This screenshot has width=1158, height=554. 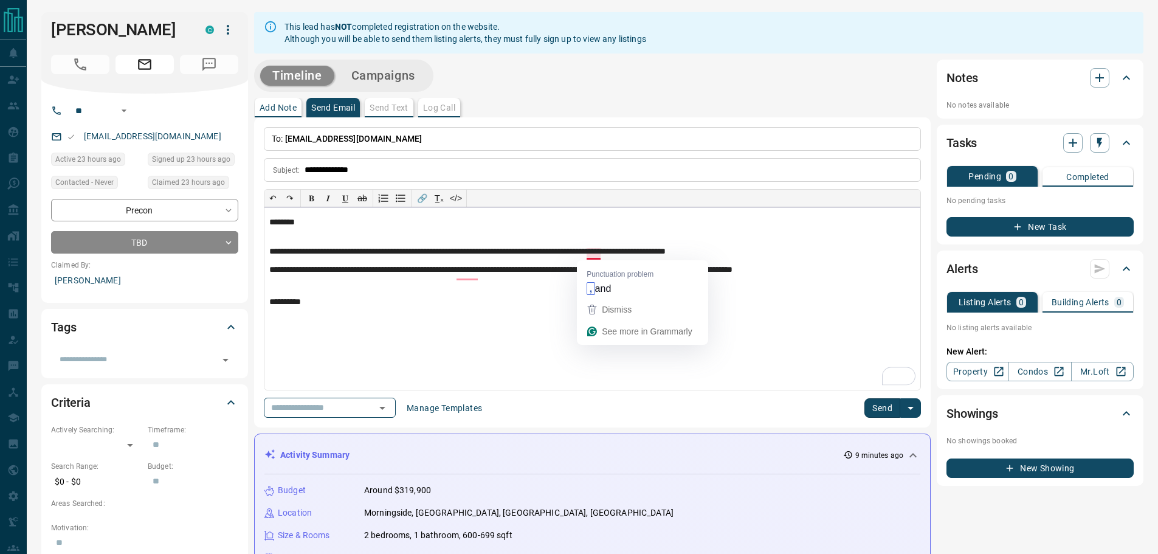 I want to click on button: Send, so click(x=882, y=408).